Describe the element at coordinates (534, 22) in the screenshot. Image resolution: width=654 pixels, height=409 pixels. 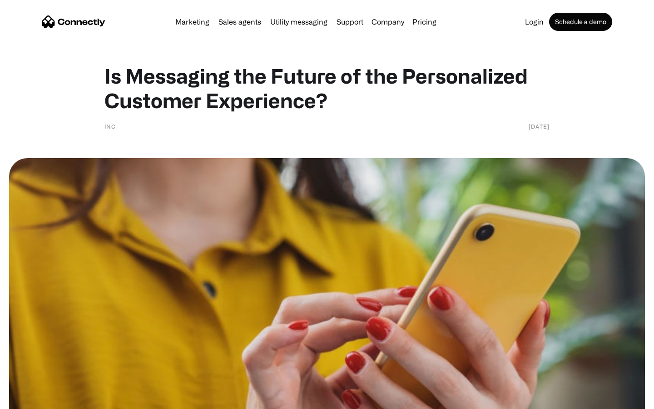
I see `a: Login` at that location.